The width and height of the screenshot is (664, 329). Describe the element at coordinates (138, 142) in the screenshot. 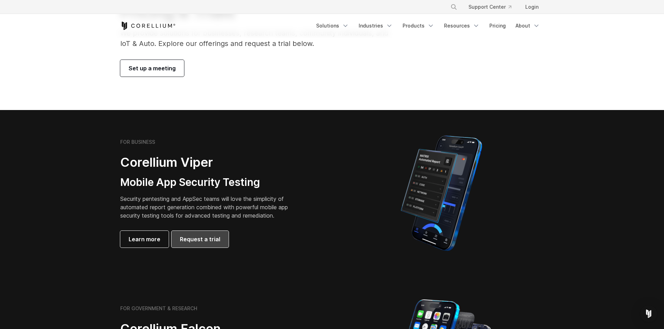

I see `h6: FOR BUSINESS` at that location.